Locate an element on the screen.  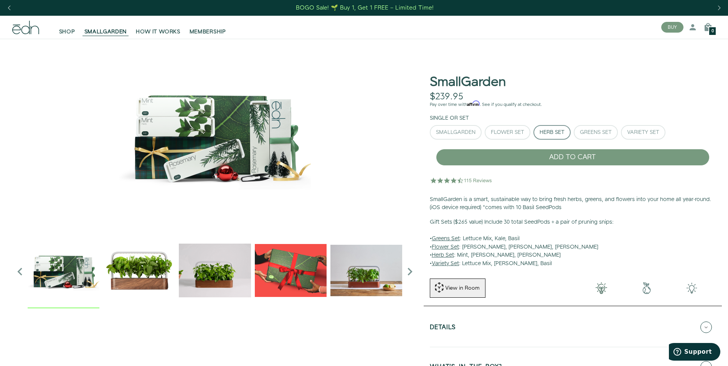
span: Affirm is located at coordinates (473, 104).